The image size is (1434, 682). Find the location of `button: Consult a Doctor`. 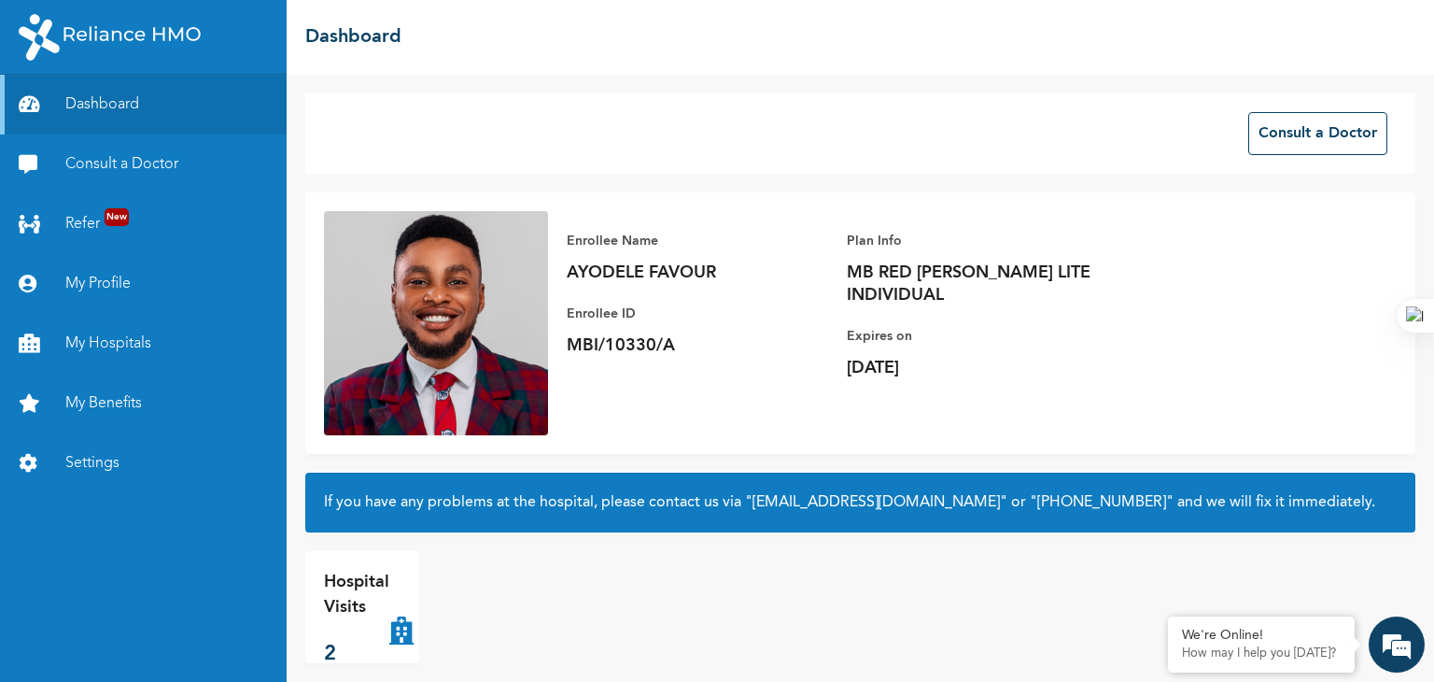

button: Consult a Doctor is located at coordinates (1318, 134).